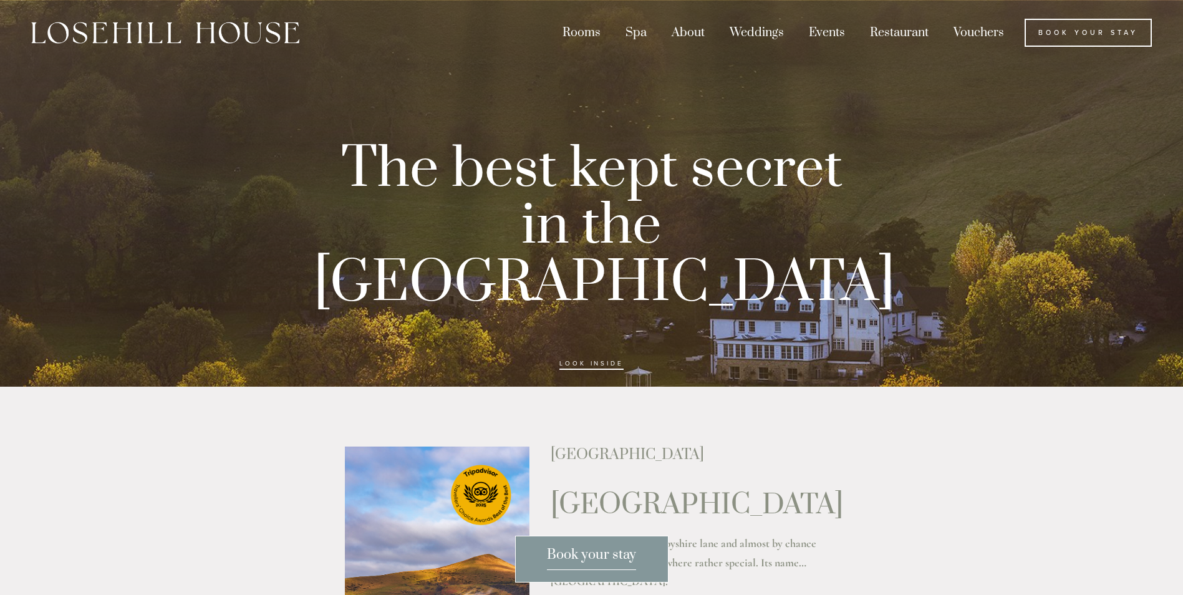 This screenshot has width=1183, height=595. I want to click on img: Losehill House, so click(165, 32).